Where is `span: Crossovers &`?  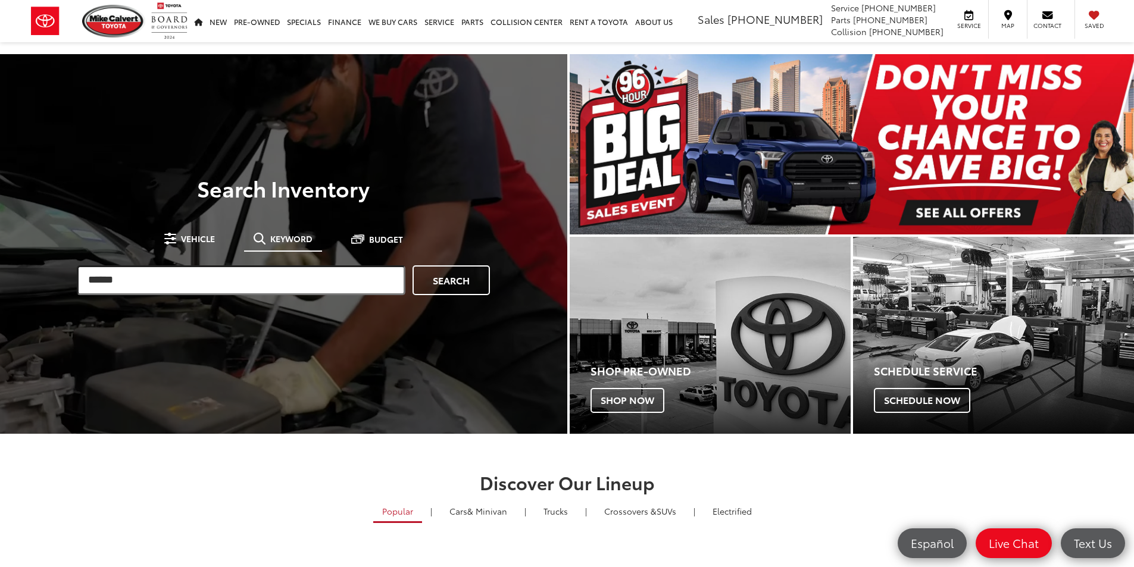 span: Crossovers & is located at coordinates (631, 511).